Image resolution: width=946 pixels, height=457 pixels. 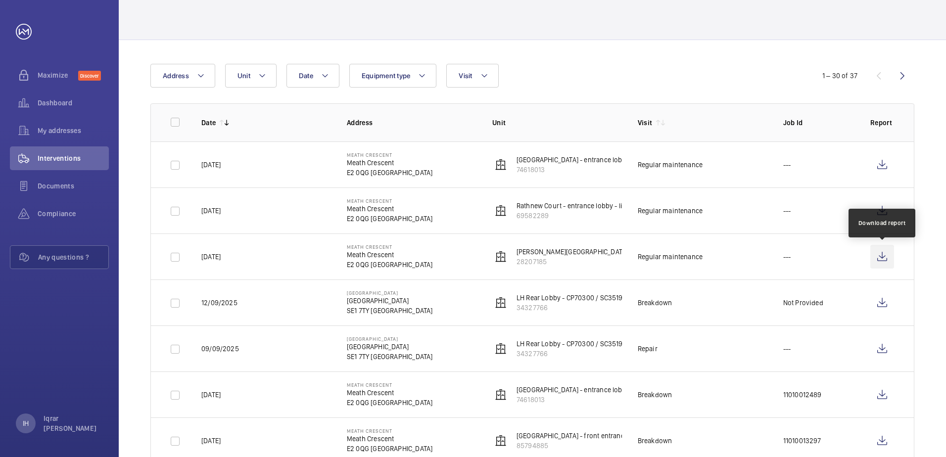 What do you see at coordinates (648, 349) in the screenshot?
I see `div: Repair` at bounding box center [648, 349].